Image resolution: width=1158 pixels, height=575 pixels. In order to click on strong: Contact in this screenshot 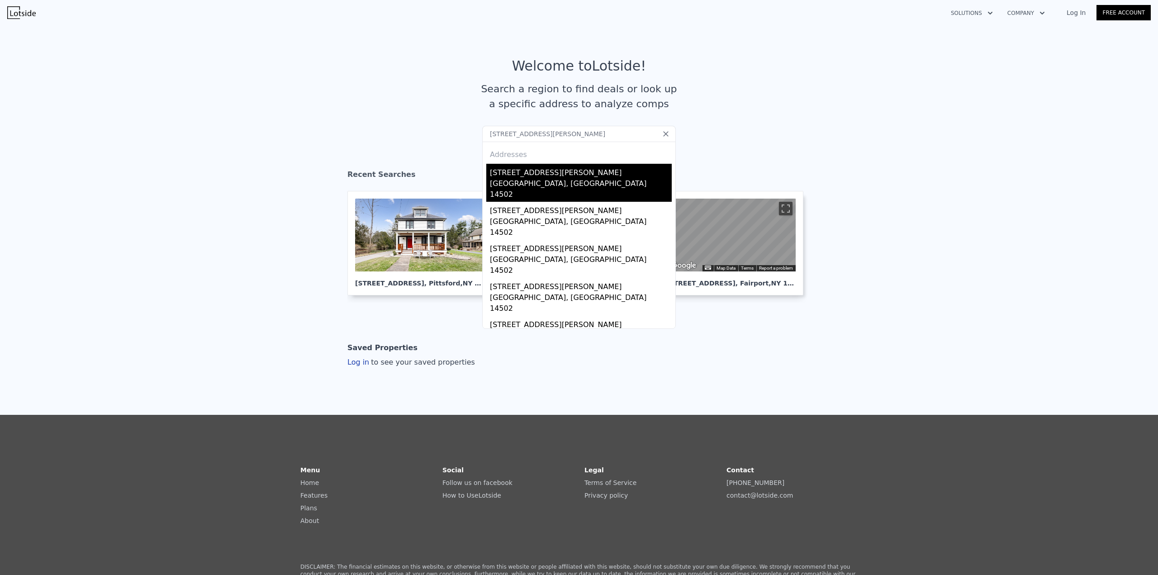, I will do `click(740, 470)`.